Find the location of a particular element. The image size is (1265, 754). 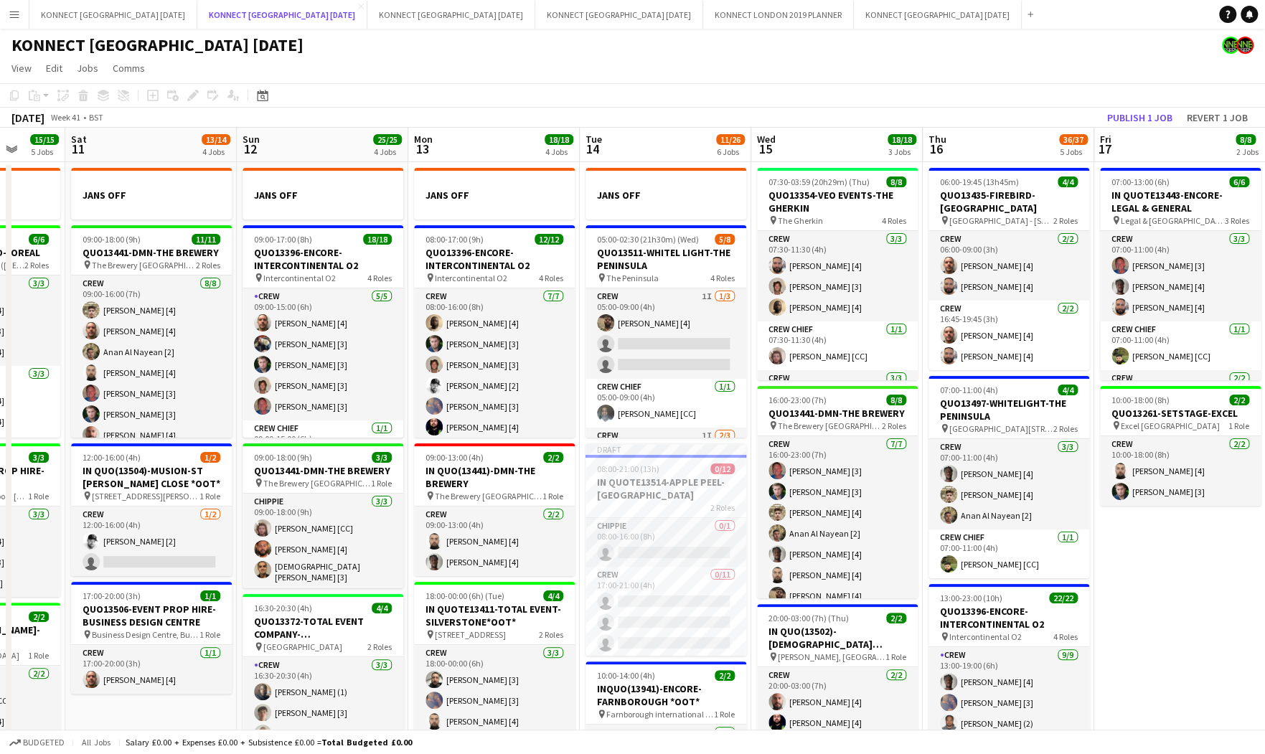

h3: IN QUOTE13443-ENCORE-LEGAL & GENERAL is located at coordinates (1180, 202).